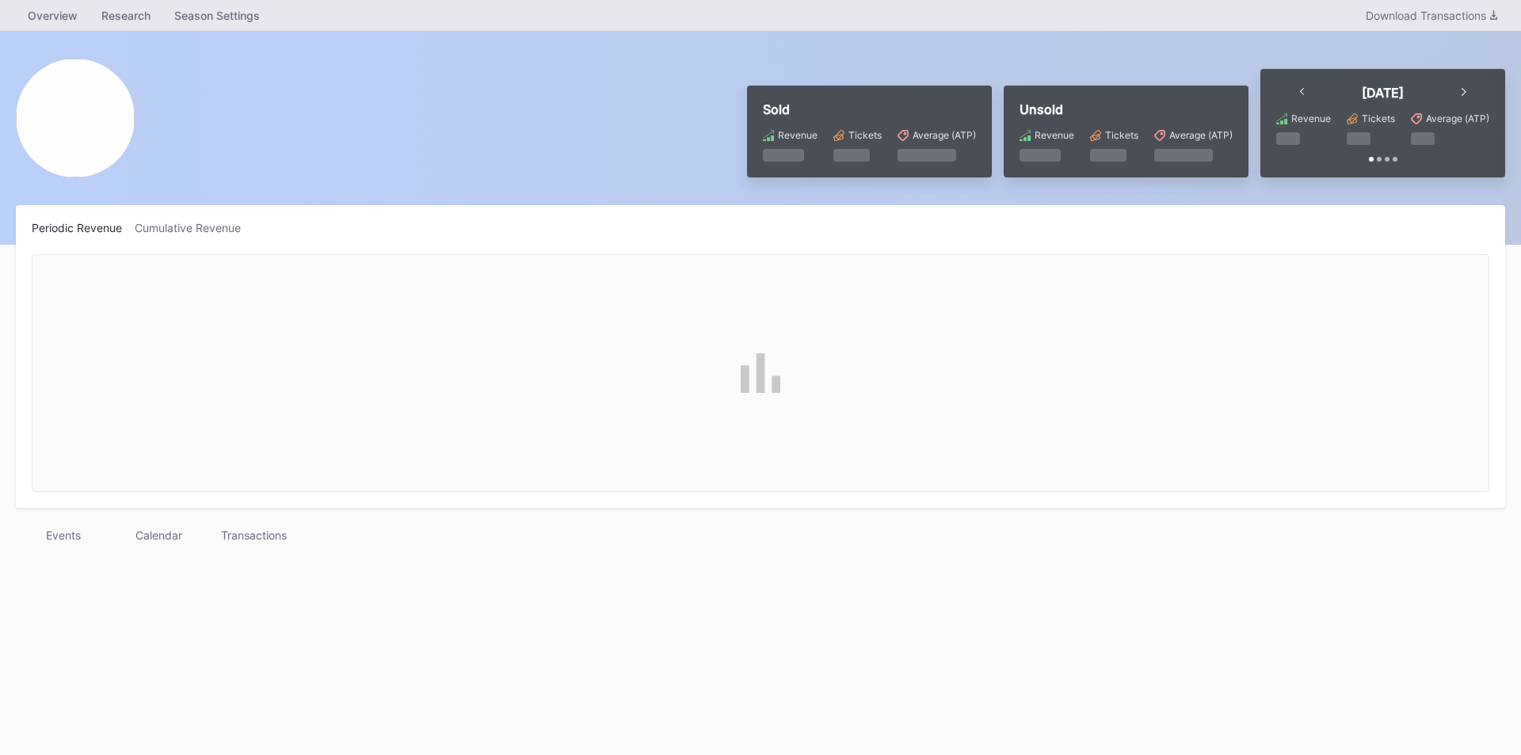 This screenshot has width=1521, height=755. I want to click on div: Research, so click(126, 15).